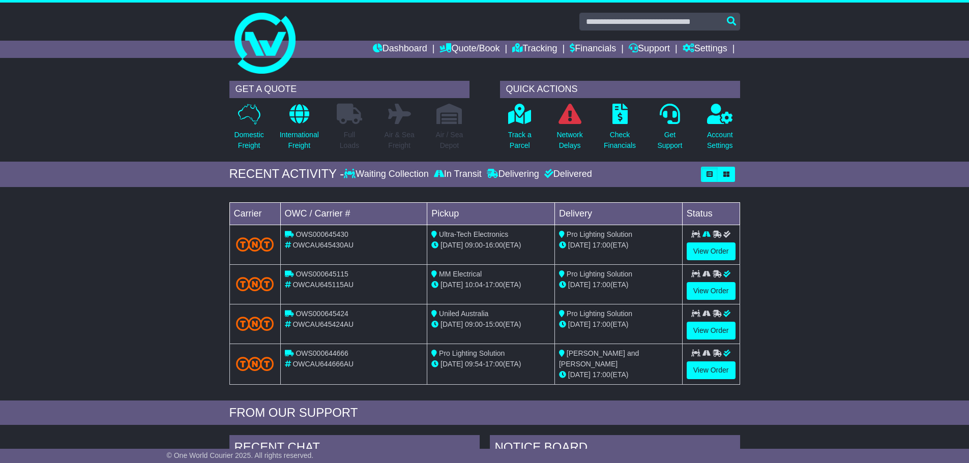 The height and width of the screenshot is (463, 969). What do you see at coordinates (322, 353) in the screenshot?
I see `span: OWS000644666` at bounding box center [322, 353].